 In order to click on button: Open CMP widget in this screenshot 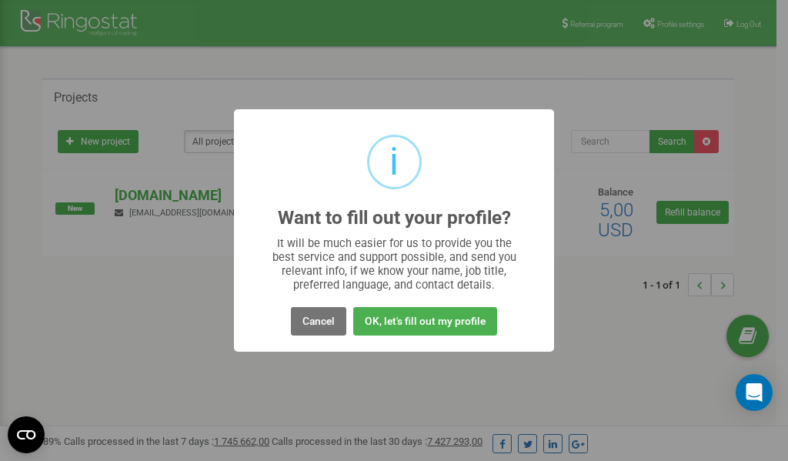, I will do `click(26, 435)`.